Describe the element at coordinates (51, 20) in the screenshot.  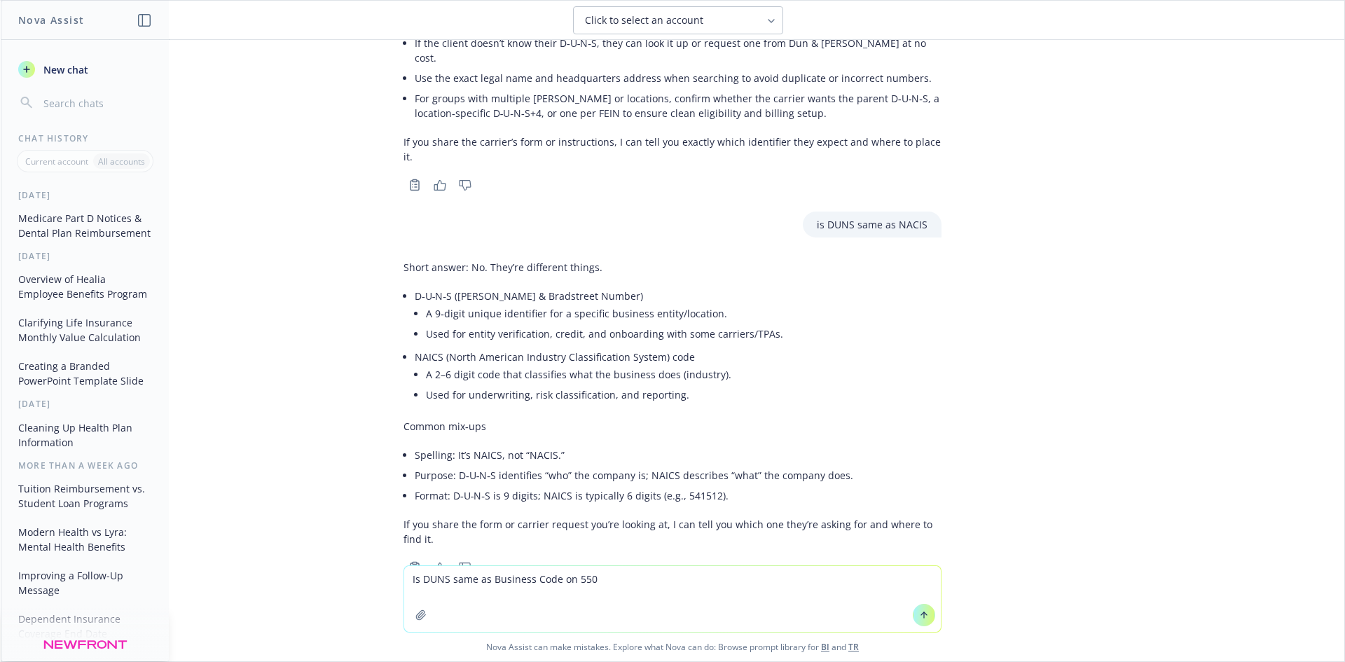
I see `h1: Nova Assist` at that location.